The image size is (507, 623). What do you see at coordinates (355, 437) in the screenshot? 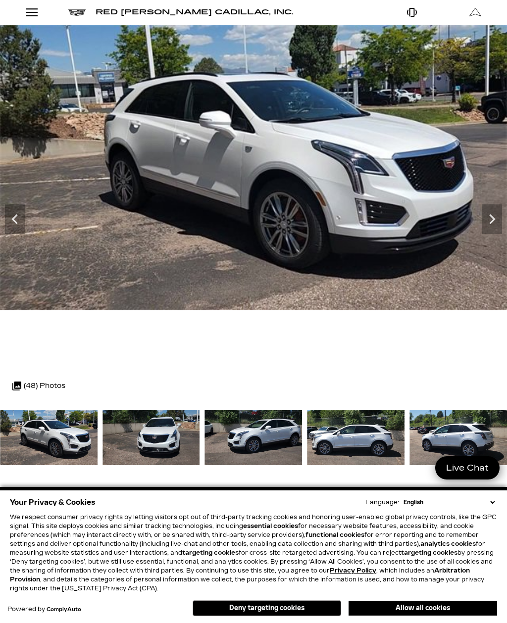
I see `img: New 2025 Crystal White Tricoat Cadillac Sport image 5` at bounding box center [355, 437].